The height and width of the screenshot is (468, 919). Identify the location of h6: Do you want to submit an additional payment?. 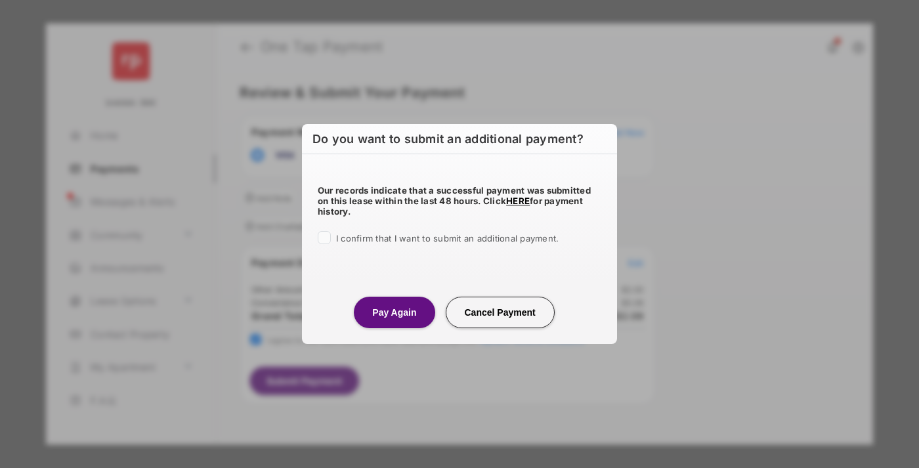
(459, 139).